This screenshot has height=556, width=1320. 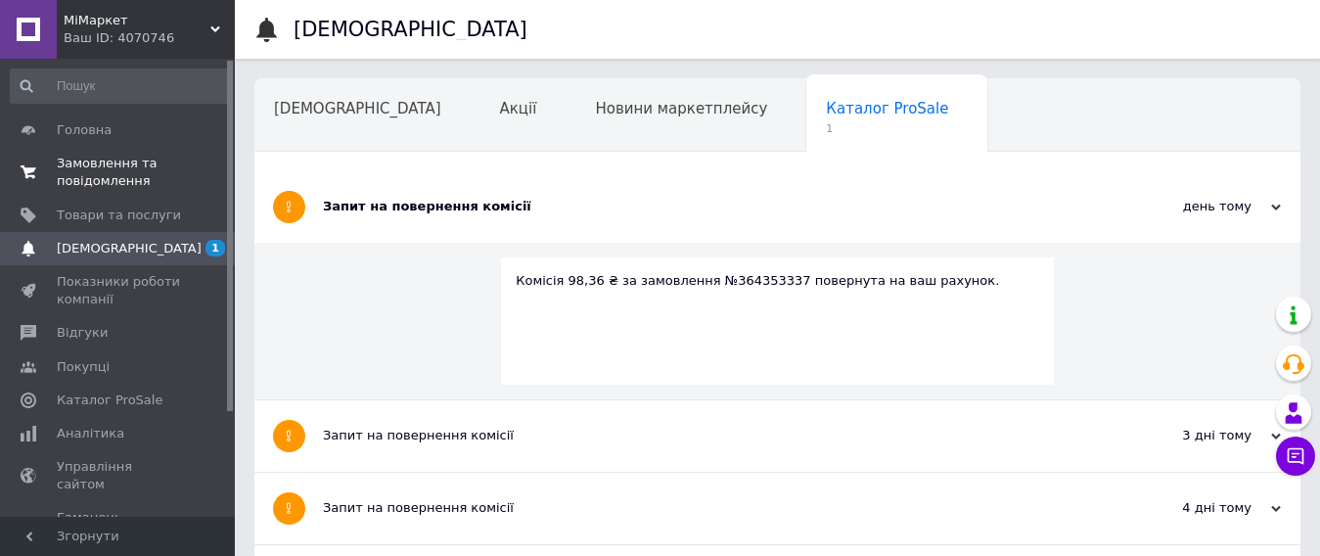 What do you see at coordinates (90, 434) in the screenshot?
I see `span: Аналітика` at bounding box center [90, 434].